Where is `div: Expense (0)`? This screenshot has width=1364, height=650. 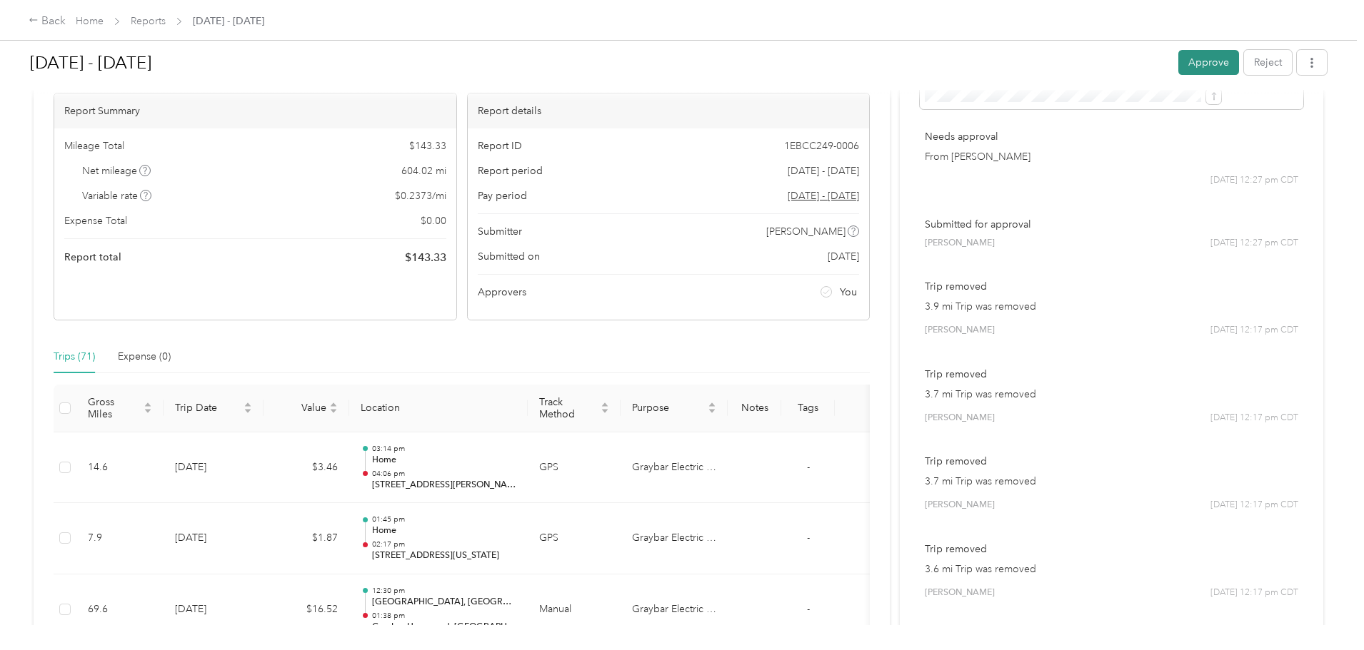
div: Expense (0) is located at coordinates (144, 357).